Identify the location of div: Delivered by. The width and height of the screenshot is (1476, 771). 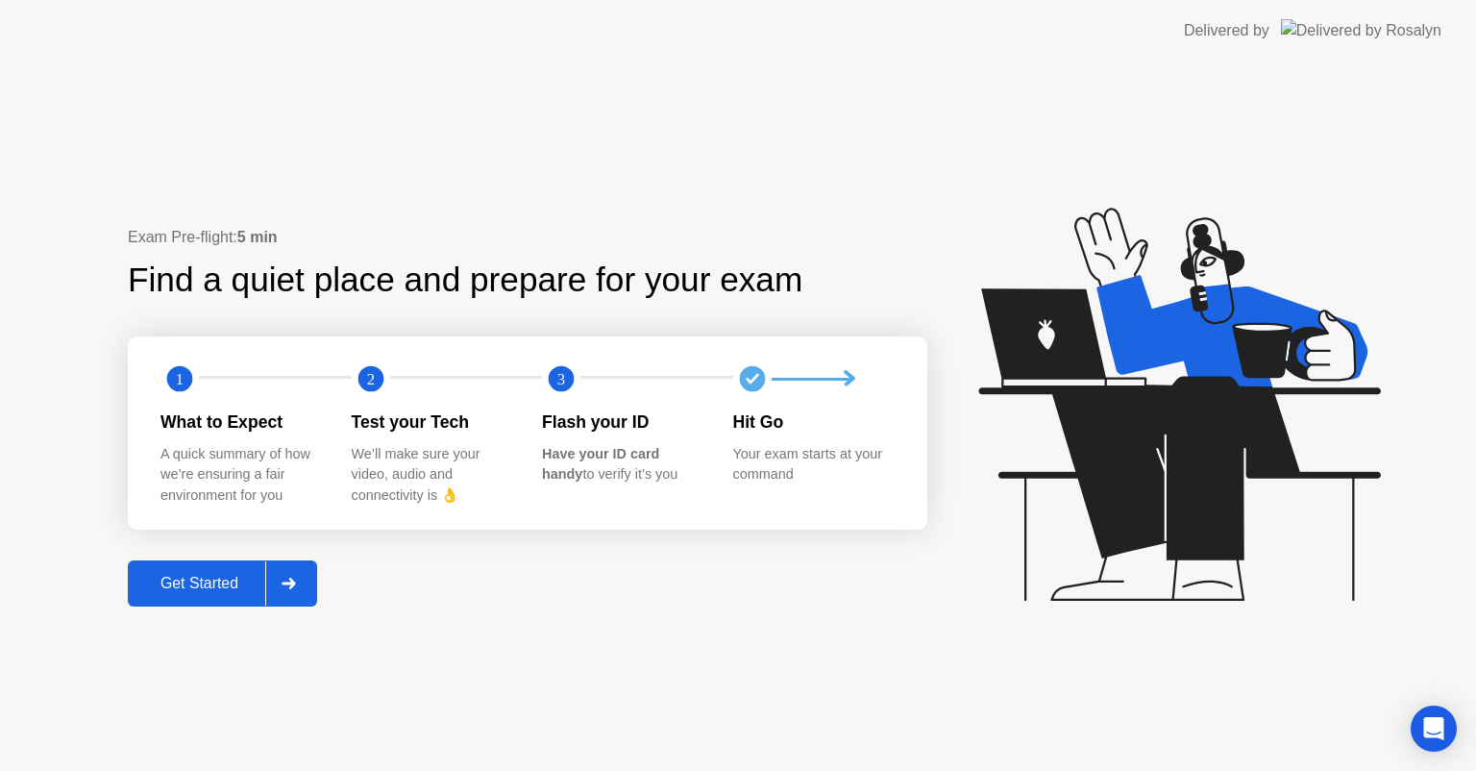
(1226, 31).